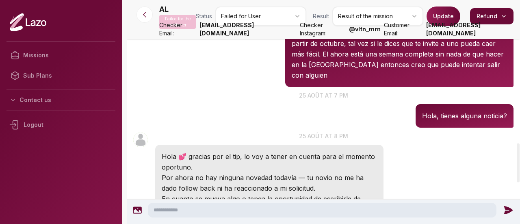  Describe the element at coordinates (323, 136) in the screenshot. I see `p: 25 août at 8 pm` at that location.